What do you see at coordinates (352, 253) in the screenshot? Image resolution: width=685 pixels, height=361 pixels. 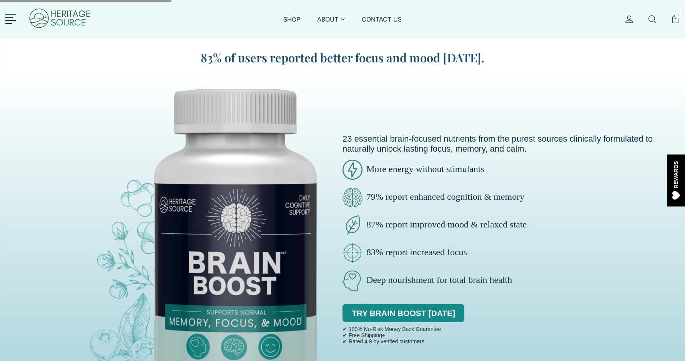 I see `img: brain-boost-clinically-focus.png` at bounding box center [352, 253].